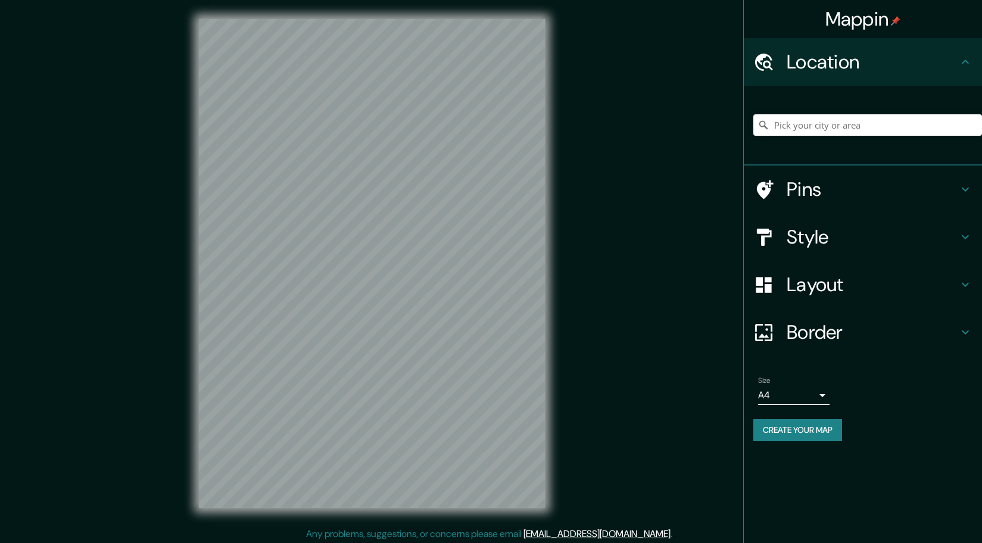 The height and width of the screenshot is (543, 982). I want to click on div: Location, so click(863, 62).